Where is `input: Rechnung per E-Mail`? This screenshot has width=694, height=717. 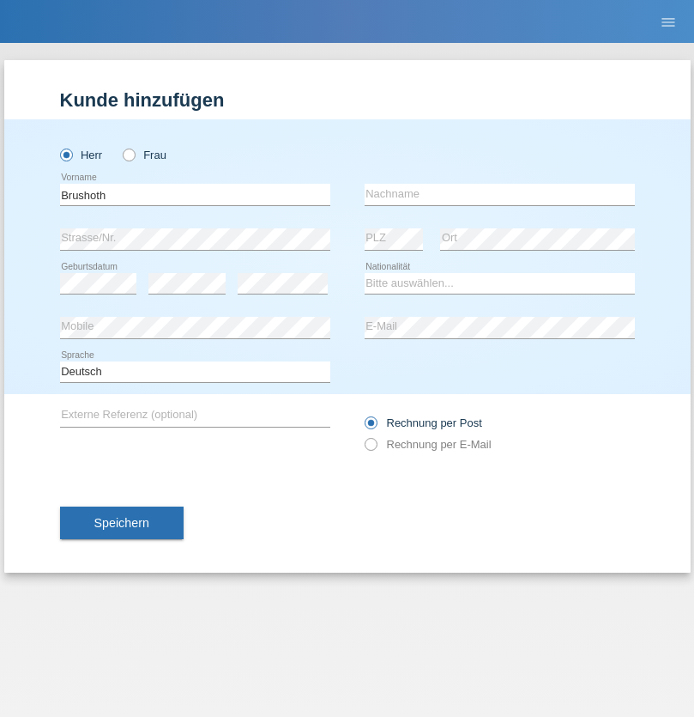 input: Rechnung per E-Mail is located at coordinates (370, 448).